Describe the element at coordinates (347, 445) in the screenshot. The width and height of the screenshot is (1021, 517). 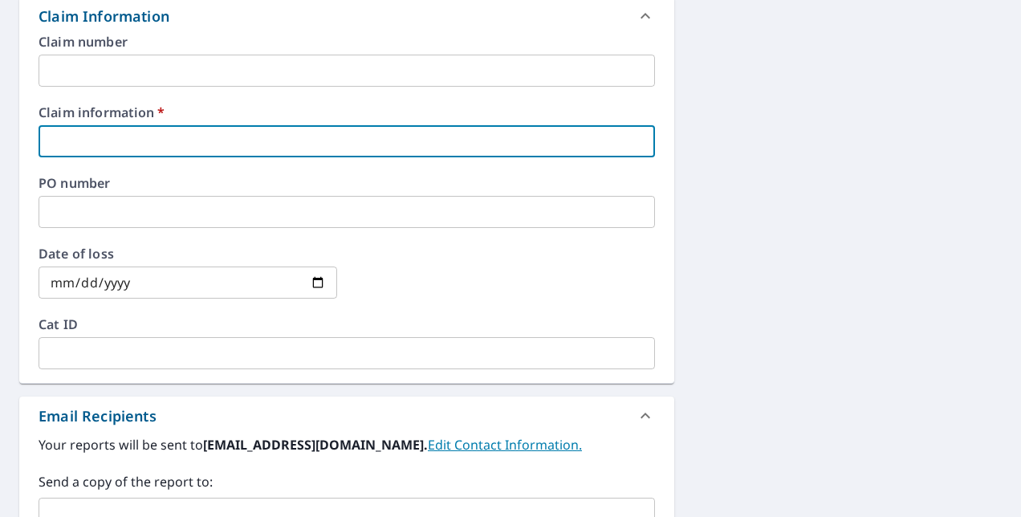
I see `label: Your reports will be sent to` at that location.